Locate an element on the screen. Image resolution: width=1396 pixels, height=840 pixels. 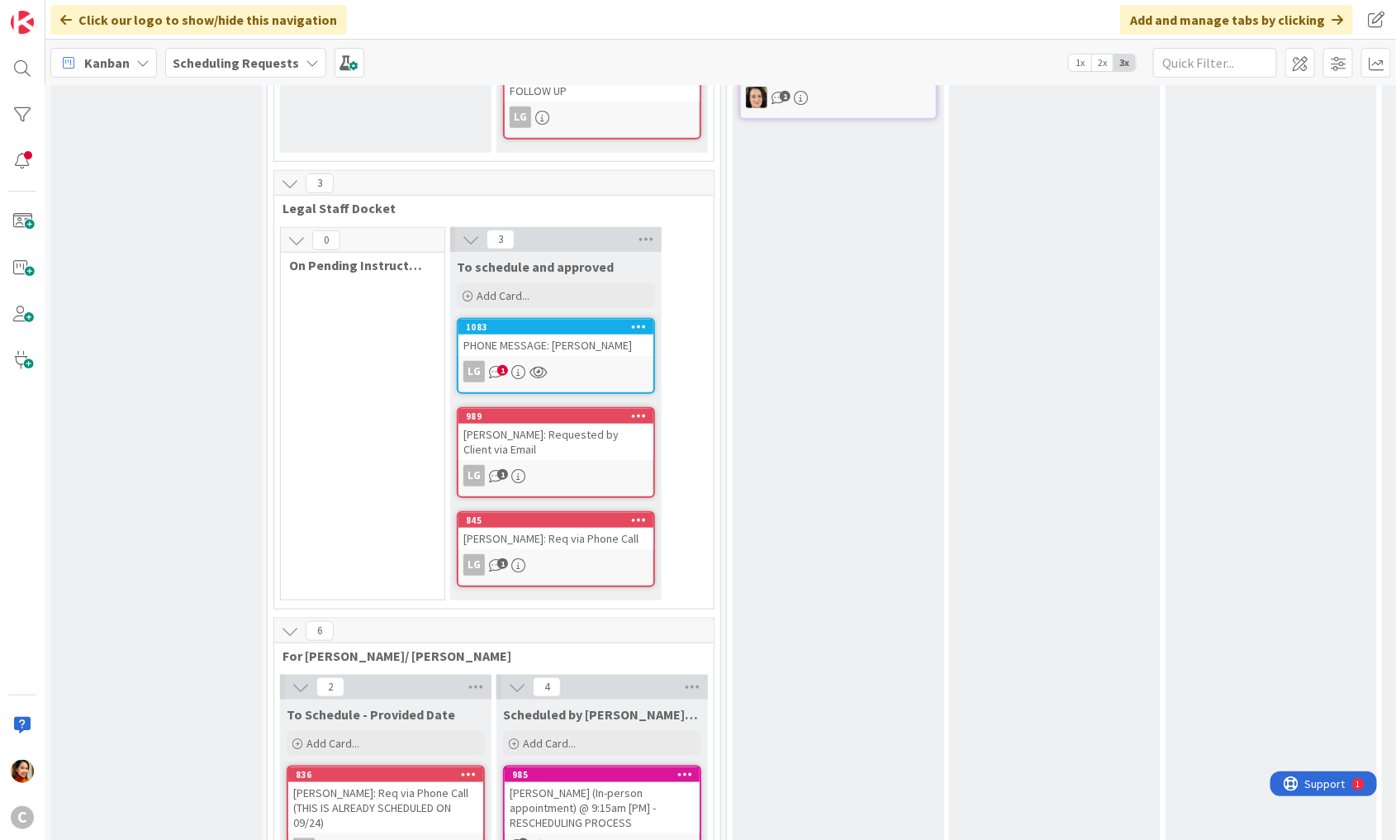
img: Visit kanbanzone.com is located at coordinates (22, 22).